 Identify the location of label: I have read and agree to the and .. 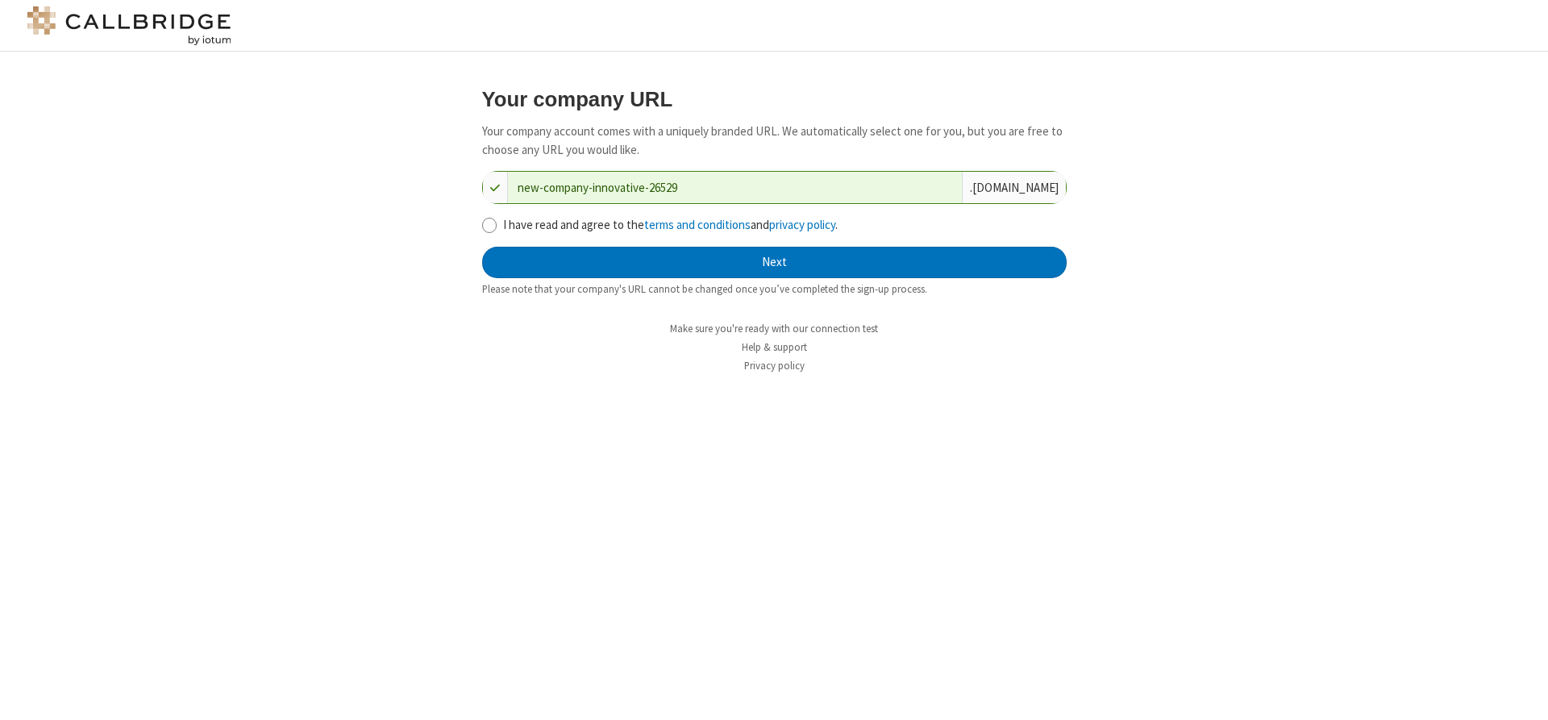
(785, 225).